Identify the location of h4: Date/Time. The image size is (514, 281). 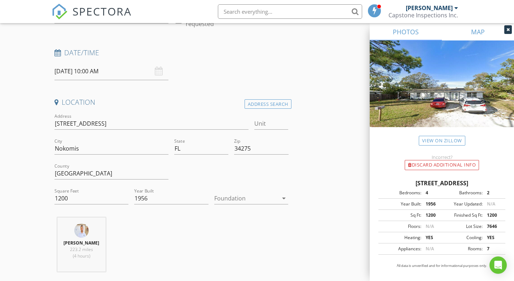
(171, 53).